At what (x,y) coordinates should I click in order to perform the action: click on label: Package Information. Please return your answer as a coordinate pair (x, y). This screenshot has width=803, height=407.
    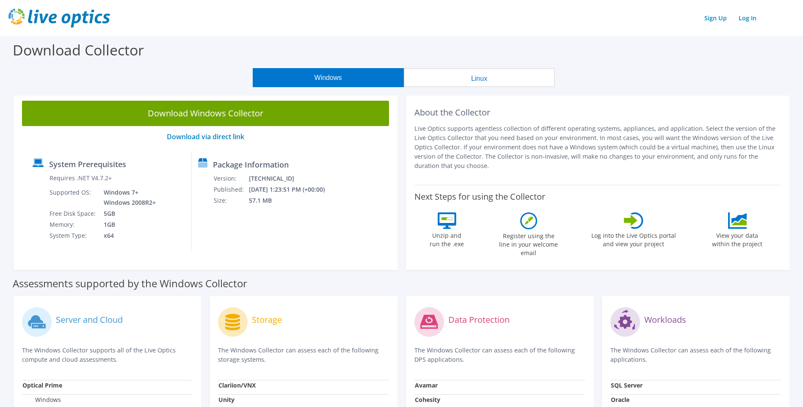
    Looking at the image, I should click on (251, 165).